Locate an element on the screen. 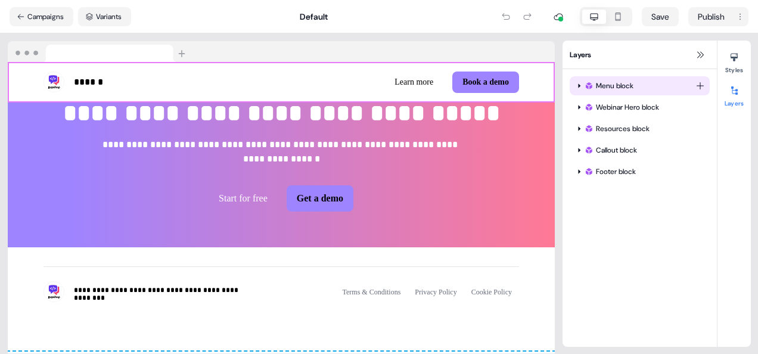 Image resolution: width=758 pixels, height=354 pixels. img: Browser topbar is located at coordinates (99, 52).